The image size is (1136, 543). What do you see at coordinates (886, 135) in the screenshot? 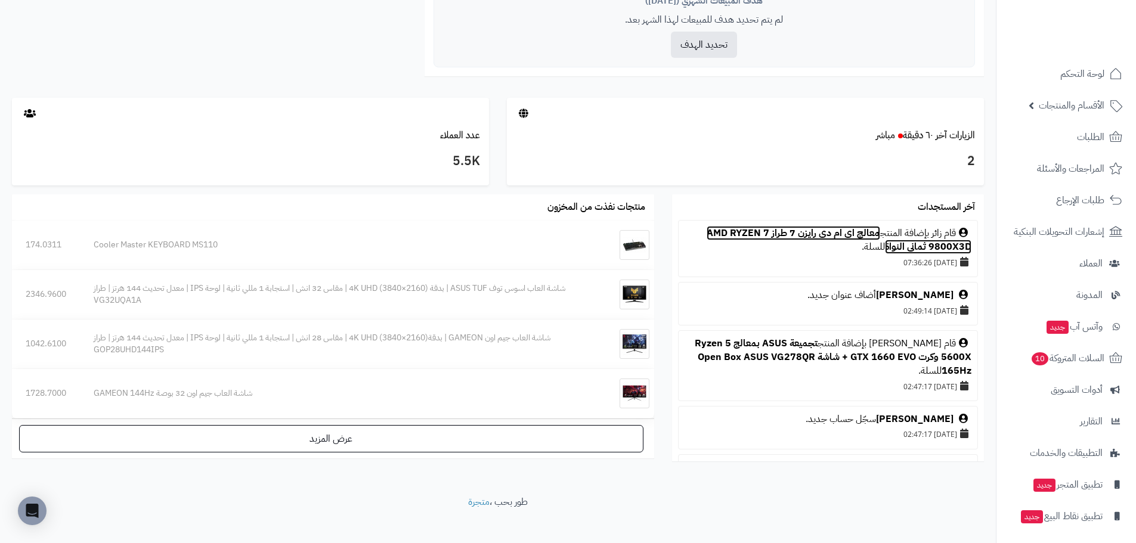
I see `small: مباشر` at bounding box center [886, 135].